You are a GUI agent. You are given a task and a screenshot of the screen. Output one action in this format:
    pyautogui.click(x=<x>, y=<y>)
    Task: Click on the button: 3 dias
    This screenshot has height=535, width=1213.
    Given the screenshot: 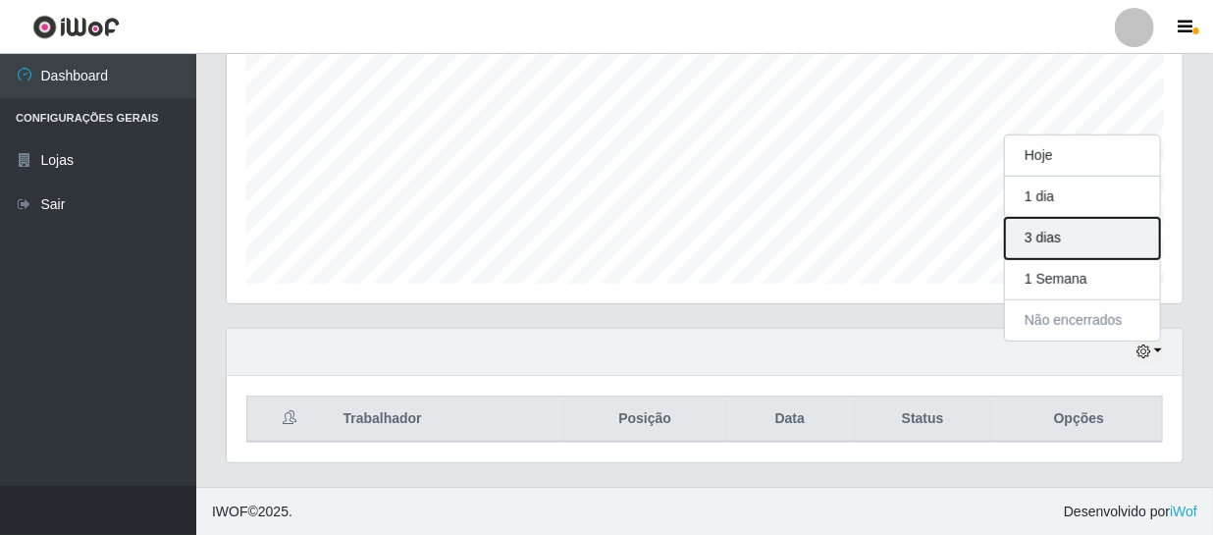 What is the action you would take?
    pyautogui.click(x=1082, y=238)
    